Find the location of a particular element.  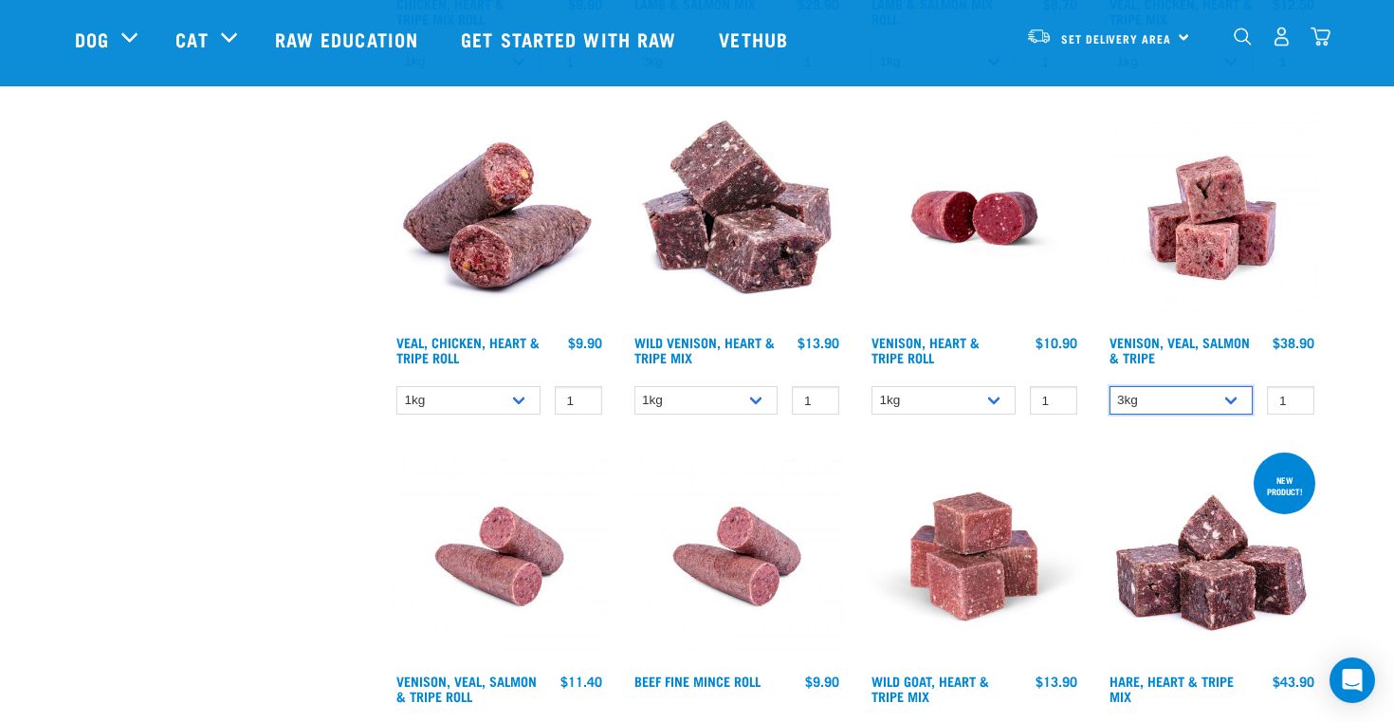

div: $38.90 is located at coordinates (1294, 342).